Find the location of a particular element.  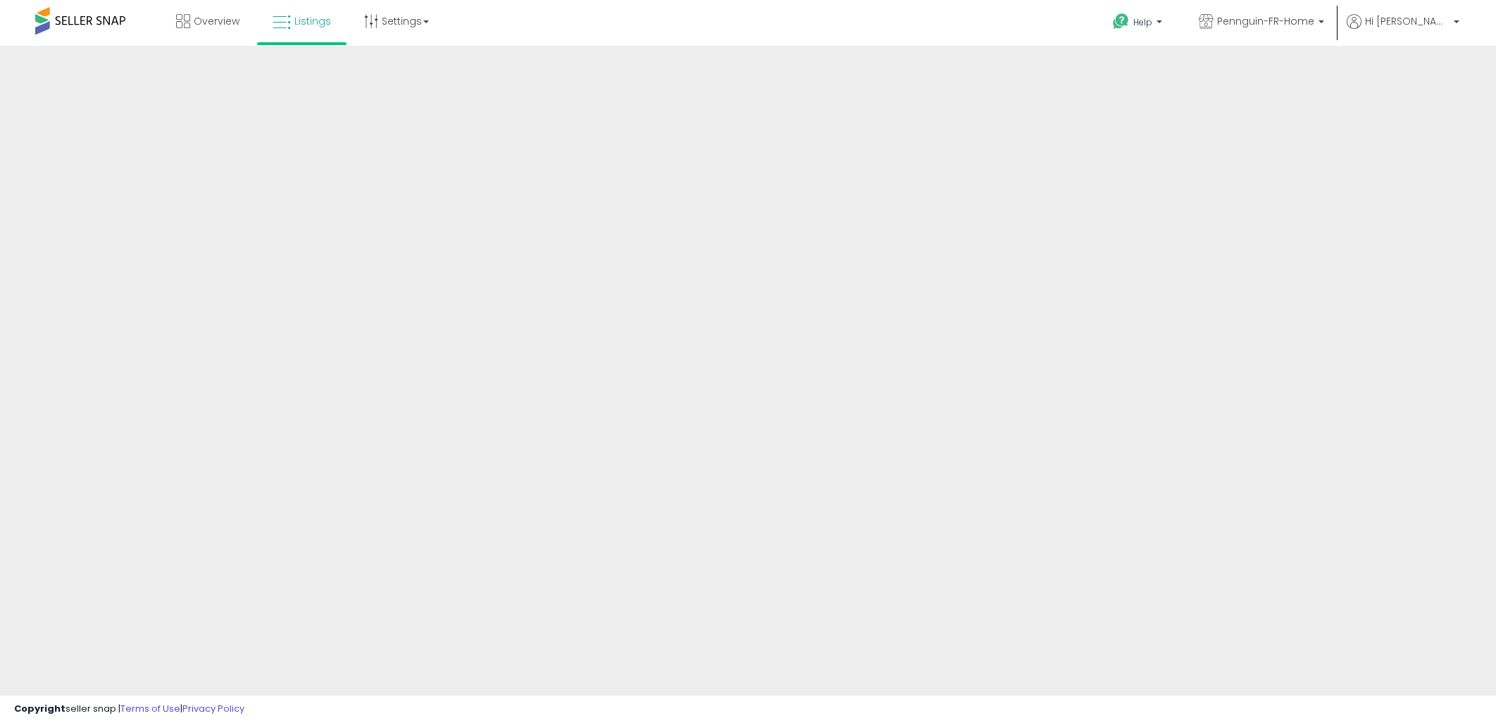

a: Help is located at coordinates (1139, 24).